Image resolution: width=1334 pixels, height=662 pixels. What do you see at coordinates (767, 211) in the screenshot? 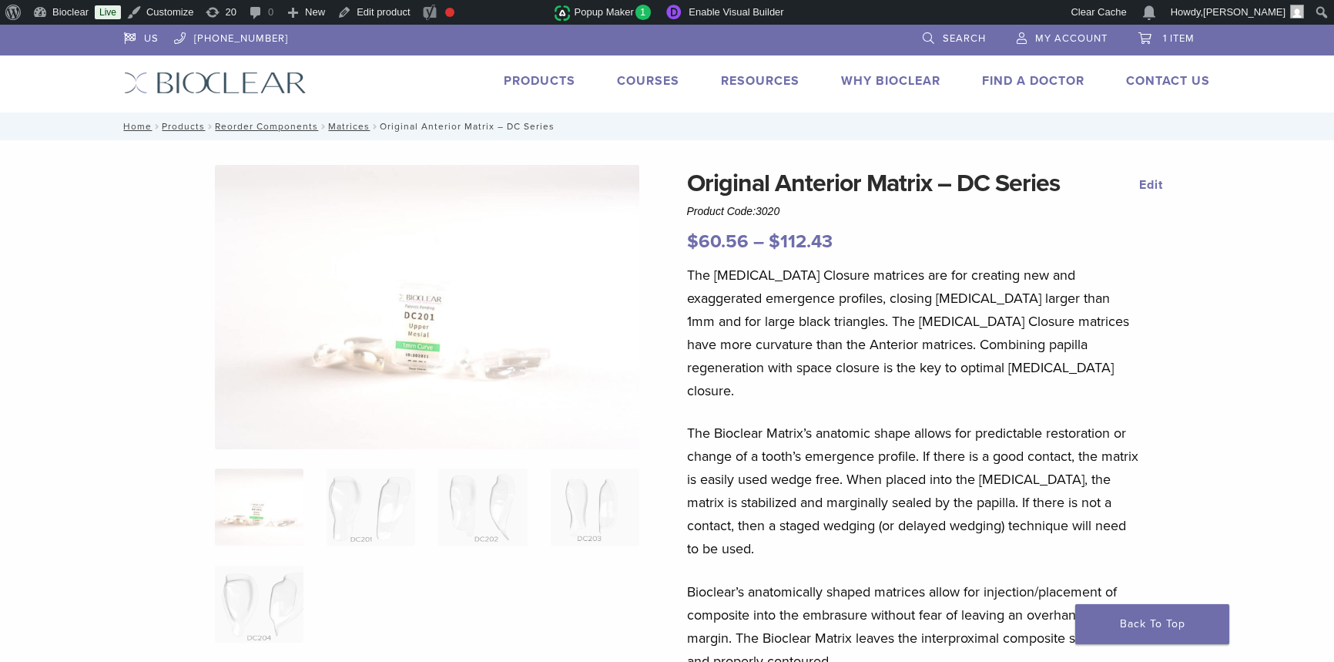
I see `span: 3020` at bounding box center [767, 211].